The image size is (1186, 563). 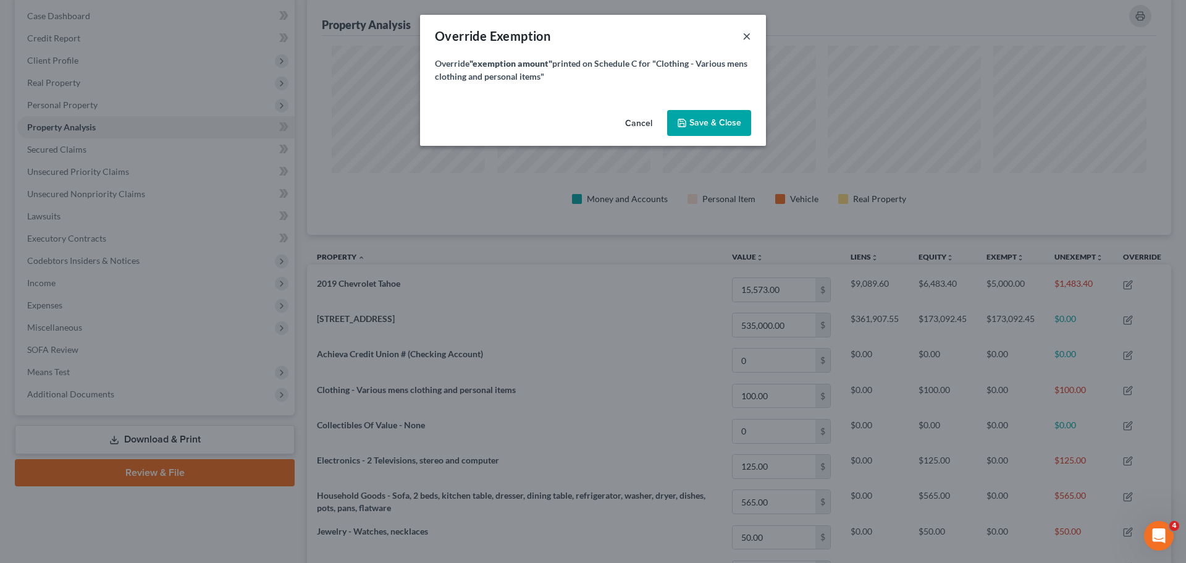 What do you see at coordinates (709, 123) in the screenshot?
I see `button: Save & Close` at bounding box center [709, 123].